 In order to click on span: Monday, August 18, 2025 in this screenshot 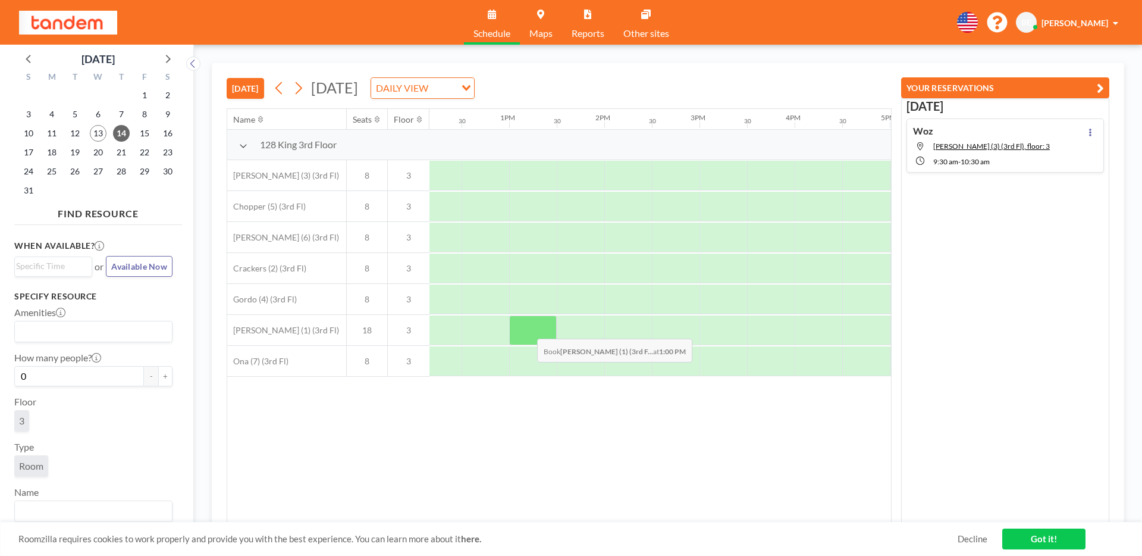, I will do `click(52, 152)`.